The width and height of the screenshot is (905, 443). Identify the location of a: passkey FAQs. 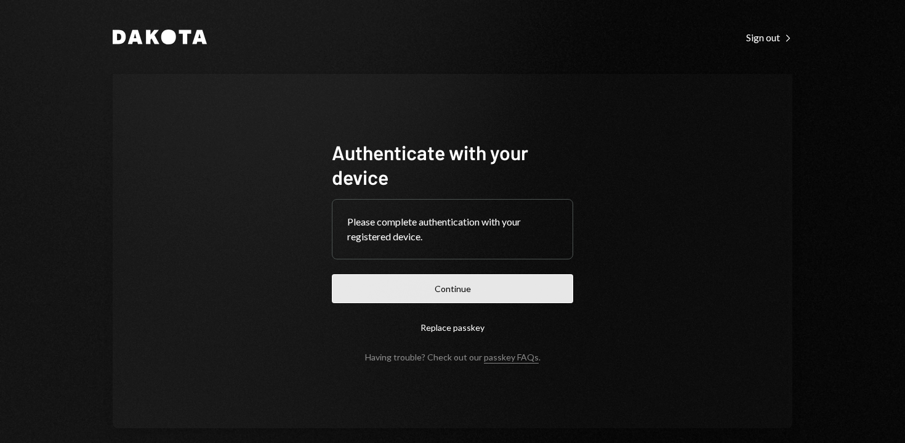
(511, 357).